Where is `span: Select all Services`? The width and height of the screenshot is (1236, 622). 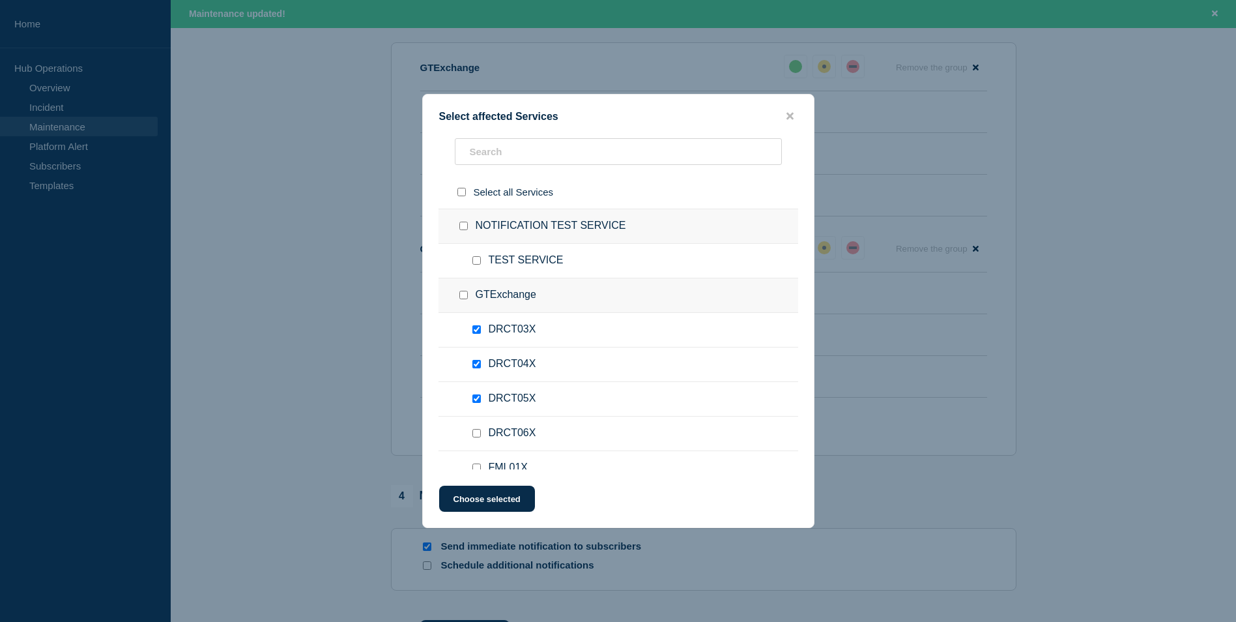 span: Select all Services is located at coordinates (514, 192).